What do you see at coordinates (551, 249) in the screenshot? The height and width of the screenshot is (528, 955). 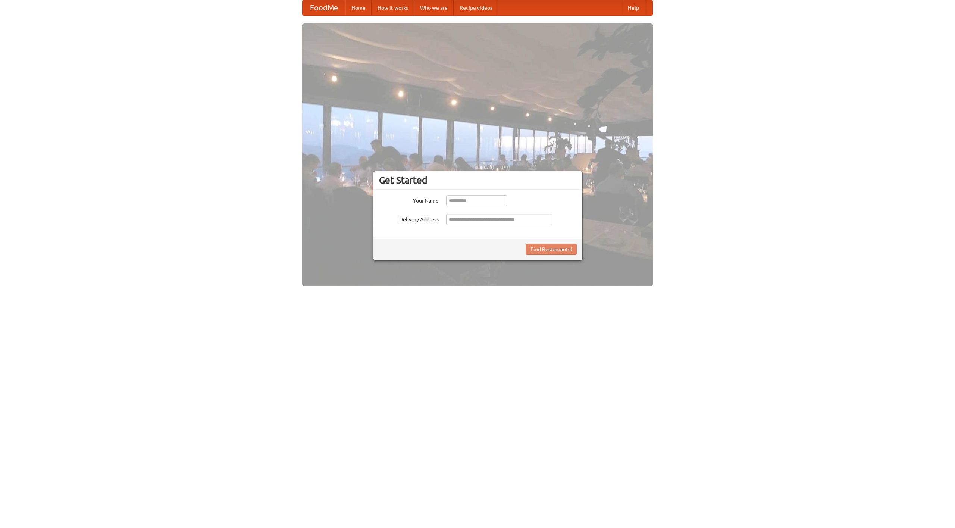 I see `button: Find Restaurants!` at bounding box center [551, 249].